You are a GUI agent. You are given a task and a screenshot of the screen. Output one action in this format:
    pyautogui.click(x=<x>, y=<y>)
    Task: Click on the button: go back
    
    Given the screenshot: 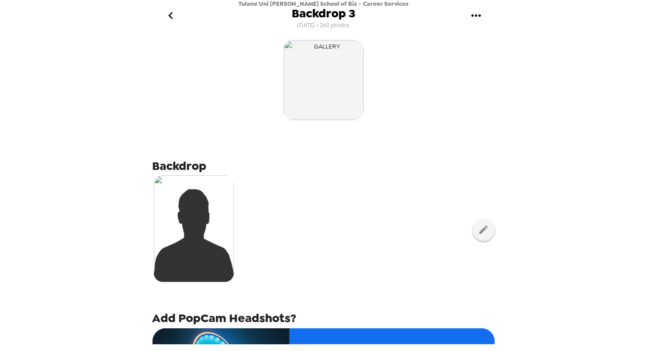 What is the action you would take?
    pyautogui.click(x=171, y=16)
    